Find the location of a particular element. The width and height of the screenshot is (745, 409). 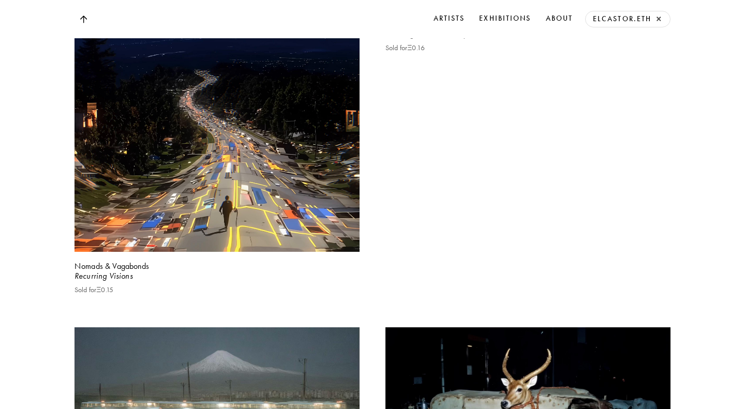

a: Exhibitions is located at coordinates (505, 19).